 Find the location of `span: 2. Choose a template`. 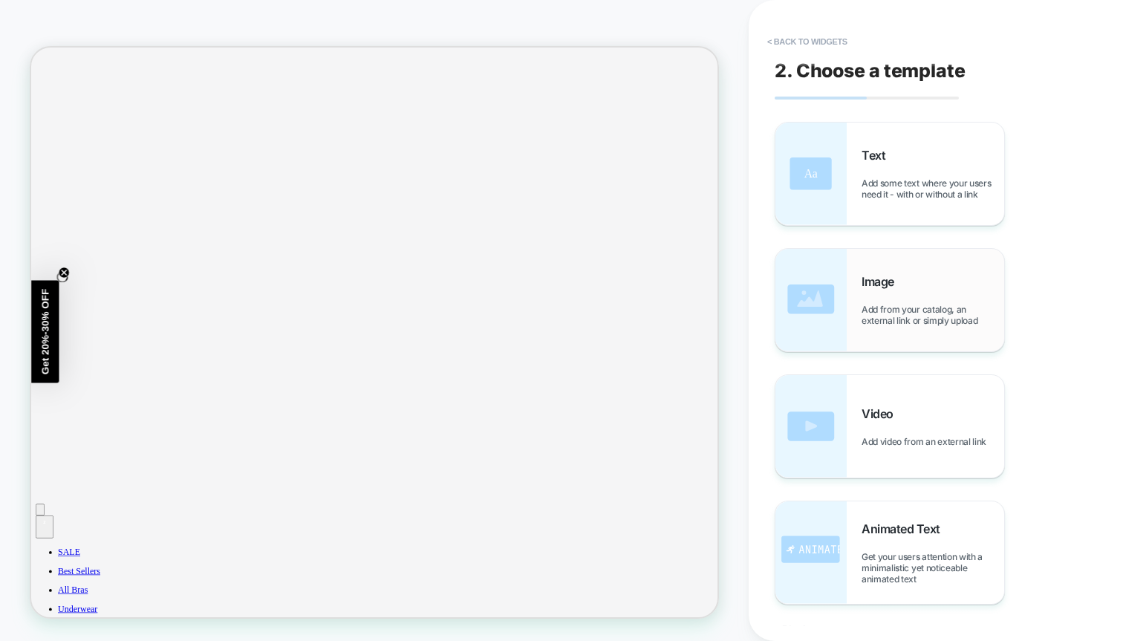

span: 2. Choose a template is located at coordinates (870, 71).